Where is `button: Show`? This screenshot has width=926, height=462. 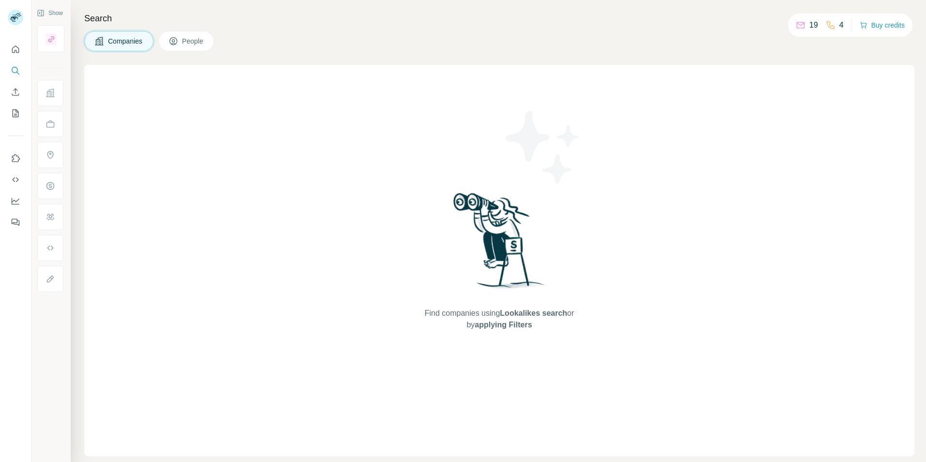 button: Show is located at coordinates (50, 13).